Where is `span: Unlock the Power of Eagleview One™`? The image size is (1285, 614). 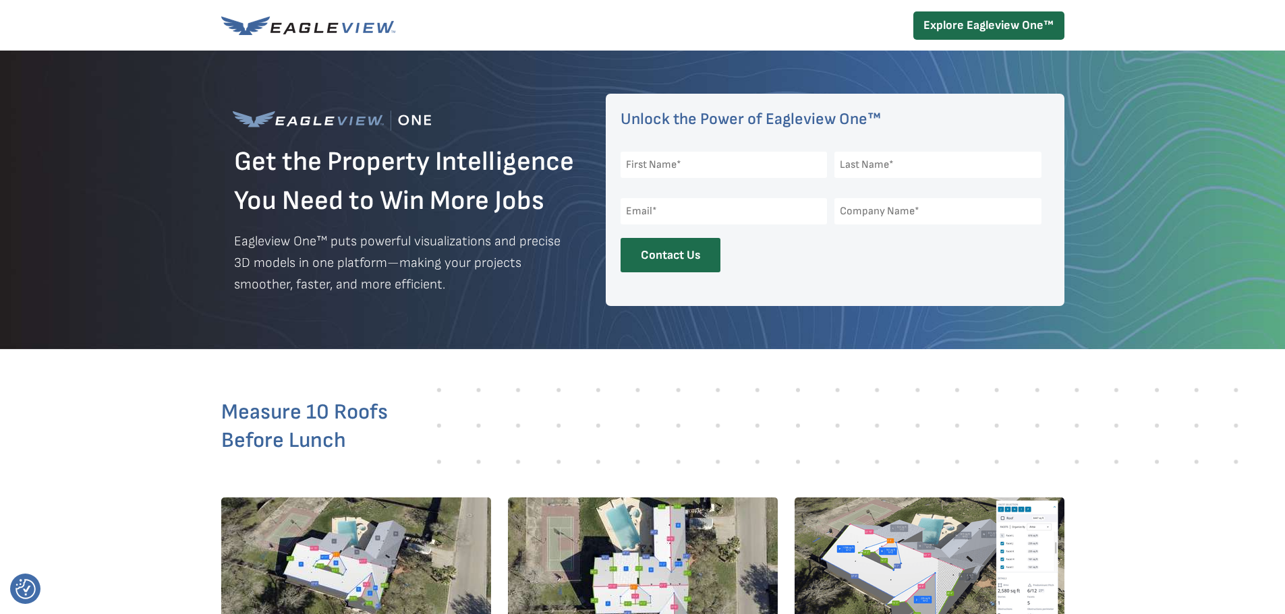 span: Unlock the Power of Eagleview One™ is located at coordinates (751, 119).